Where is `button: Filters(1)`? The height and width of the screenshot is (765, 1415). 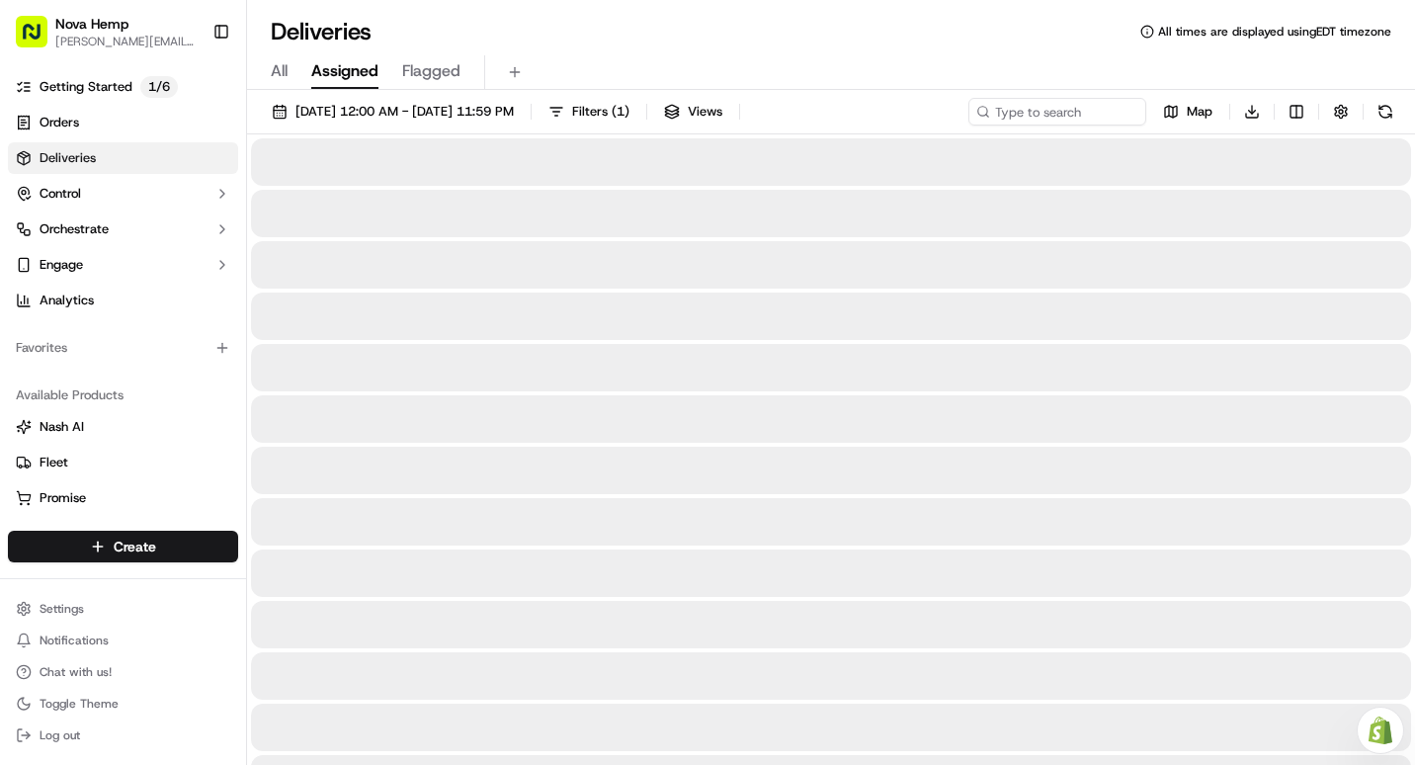 button: Filters(1) is located at coordinates (589, 112).